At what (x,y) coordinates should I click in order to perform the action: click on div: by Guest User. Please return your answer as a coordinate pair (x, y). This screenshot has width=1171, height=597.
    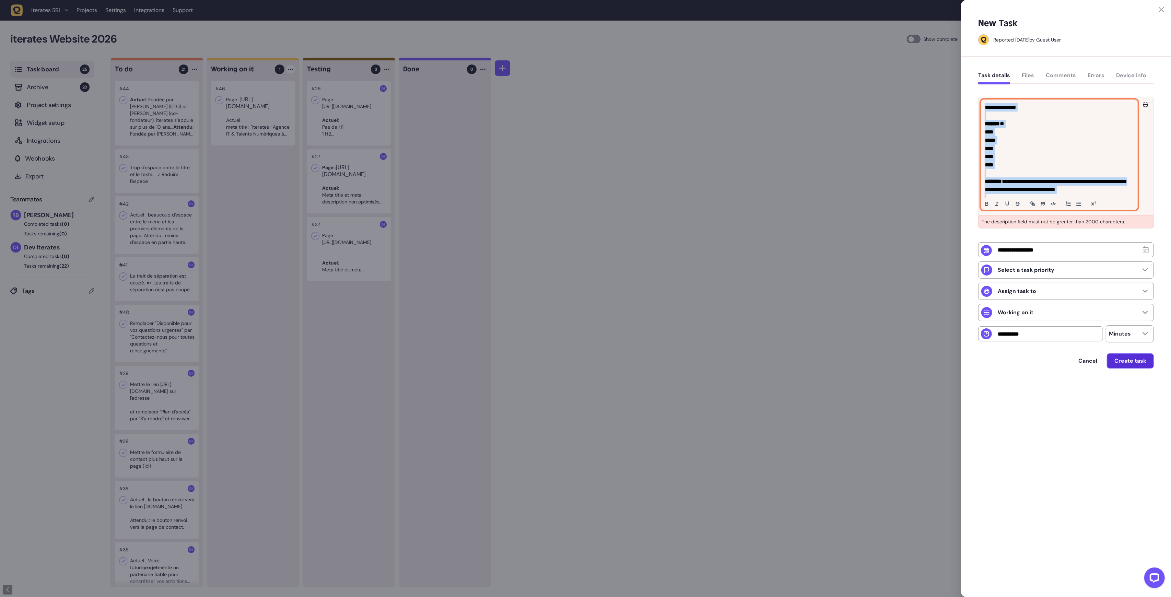
    Looking at the image, I should click on (1027, 40).